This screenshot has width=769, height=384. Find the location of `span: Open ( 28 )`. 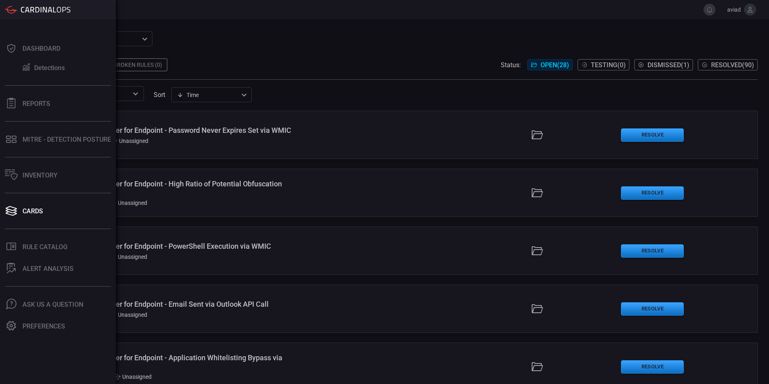

span: Open ( 28 ) is located at coordinates (554, 65).